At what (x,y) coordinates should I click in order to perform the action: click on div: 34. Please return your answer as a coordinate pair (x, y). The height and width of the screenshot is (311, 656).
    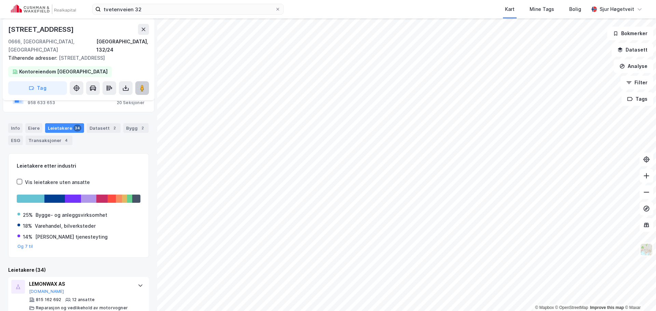
    Looking at the image, I should click on (77, 128).